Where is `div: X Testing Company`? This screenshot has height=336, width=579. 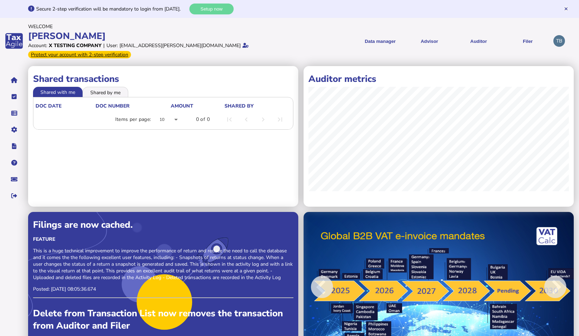 div: X Testing Company is located at coordinates (75, 45).